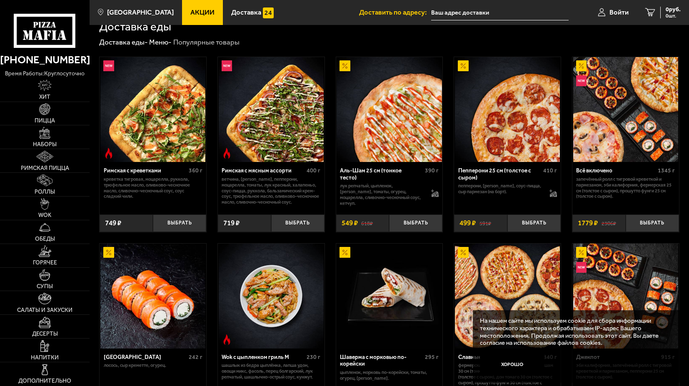 The image size is (689, 386). I want to click on span: Хит, so click(45, 97).